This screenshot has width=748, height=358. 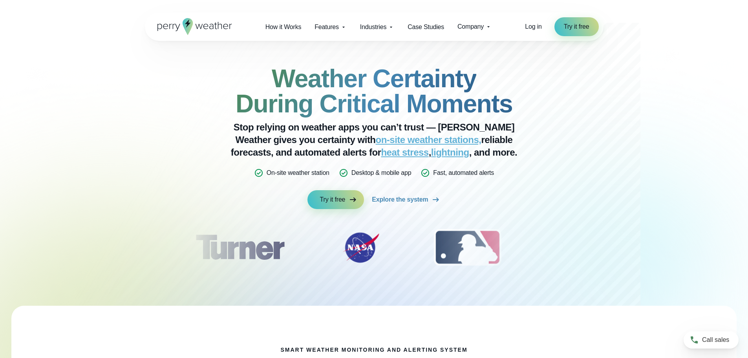 What do you see at coordinates (373, 27) in the screenshot?
I see `span: Industries` at bounding box center [373, 27].